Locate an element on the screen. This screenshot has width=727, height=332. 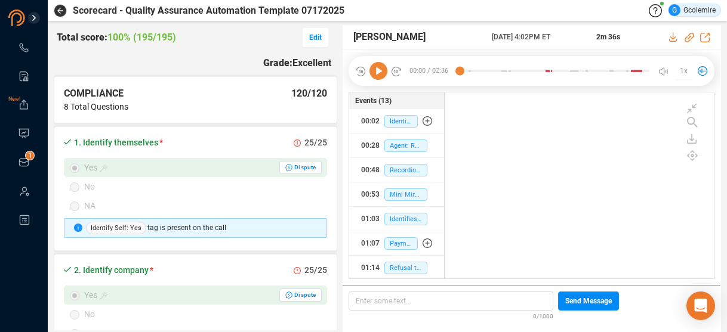
span: 100% (195/195) is located at coordinates (141, 37).